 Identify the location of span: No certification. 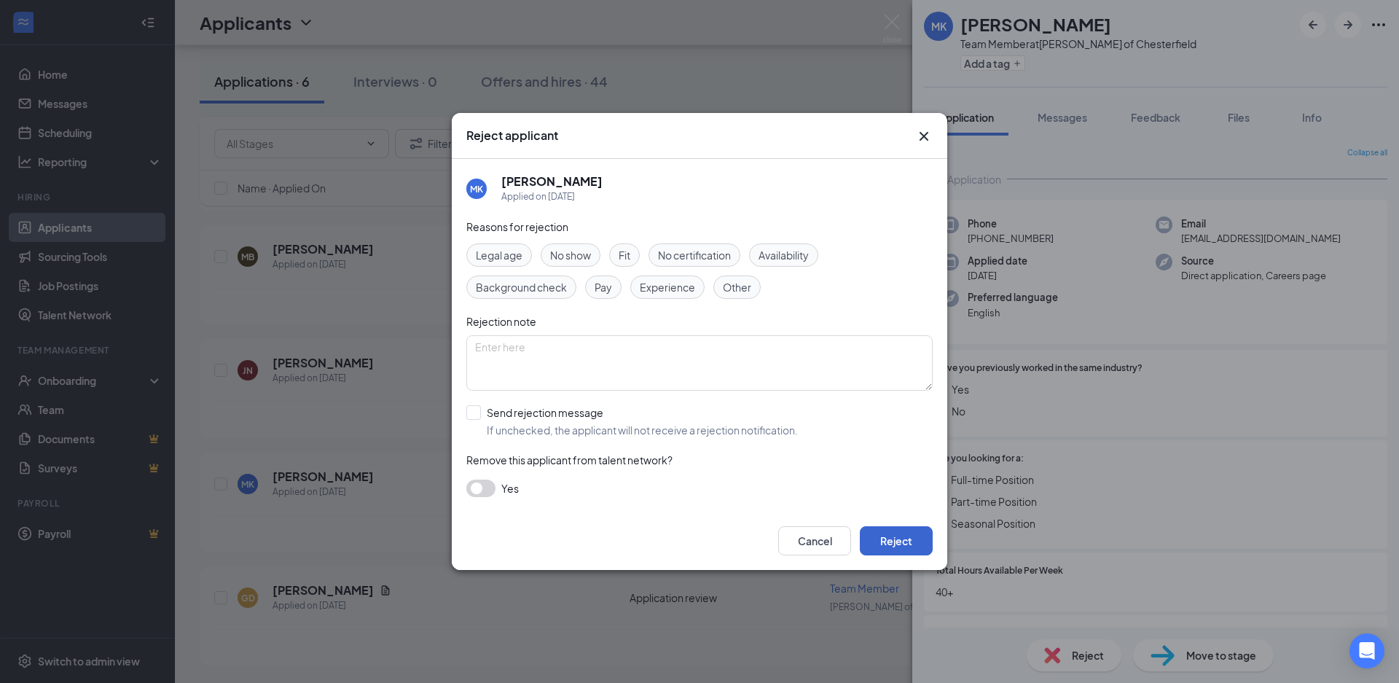
(695, 255).